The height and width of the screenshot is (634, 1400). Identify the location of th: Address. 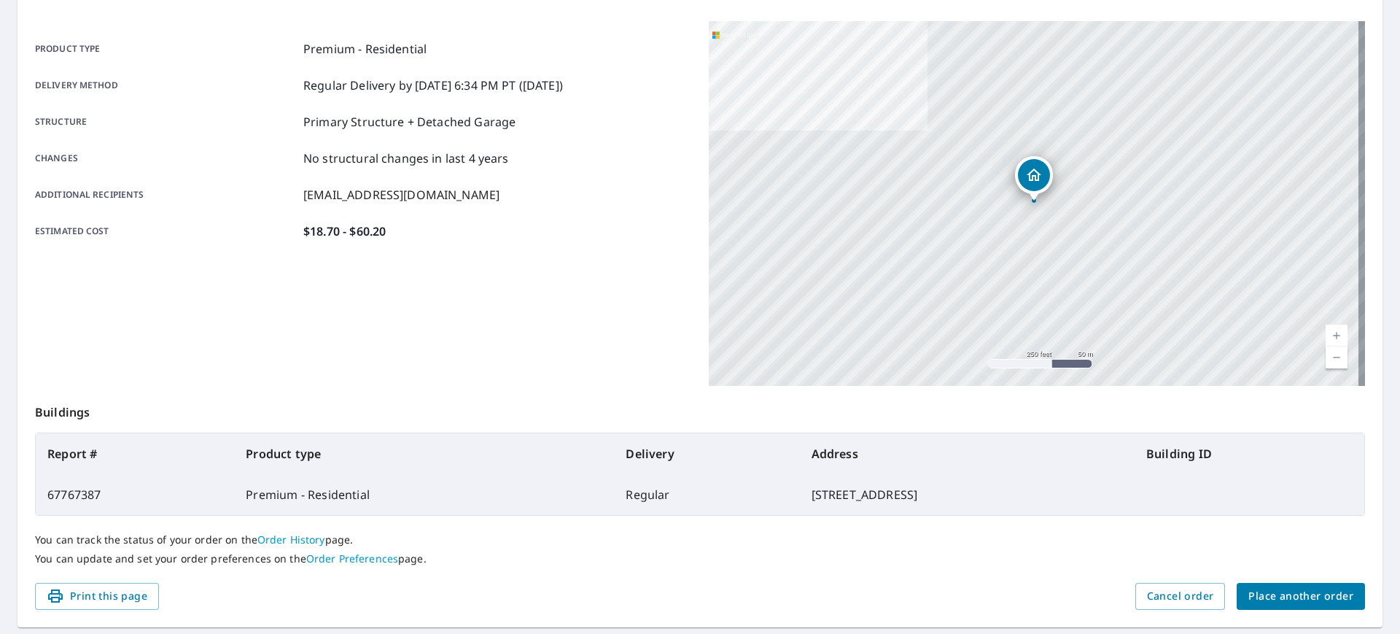
(967, 454).